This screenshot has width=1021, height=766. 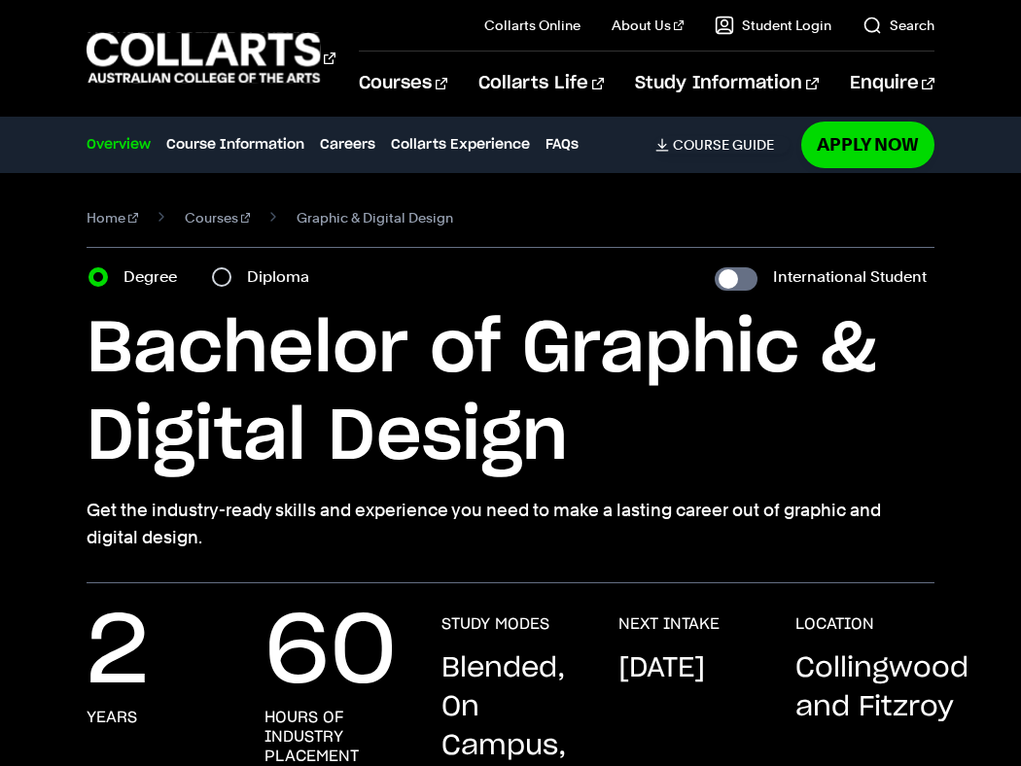 What do you see at coordinates (460, 145) in the screenshot?
I see `a: Collarts Experience` at bounding box center [460, 145].